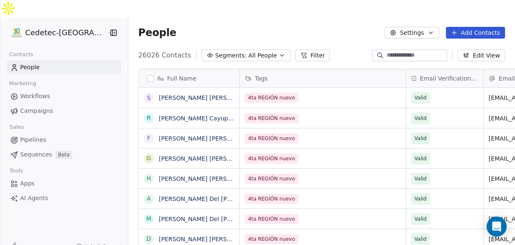 The width and height of the screenshot is (515, 245). I want to click on div: Full Name, so click(189, 78).